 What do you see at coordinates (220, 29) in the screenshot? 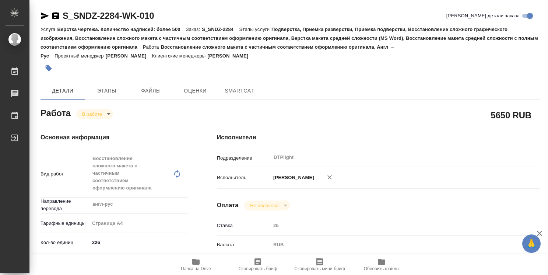
I see `p: S_SNDZ-2284` at bounding box center [220, 29].